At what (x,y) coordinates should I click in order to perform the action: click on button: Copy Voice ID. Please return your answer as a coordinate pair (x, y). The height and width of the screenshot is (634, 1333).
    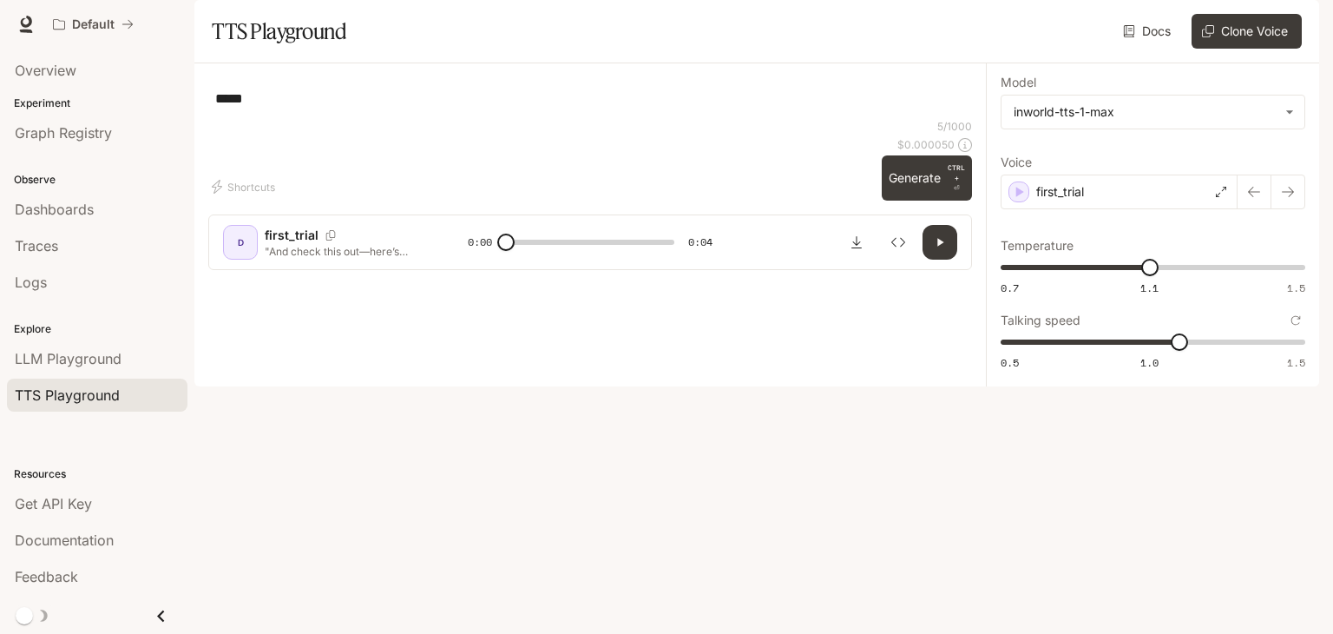
    Looking at the image, I should click on (331, 235).